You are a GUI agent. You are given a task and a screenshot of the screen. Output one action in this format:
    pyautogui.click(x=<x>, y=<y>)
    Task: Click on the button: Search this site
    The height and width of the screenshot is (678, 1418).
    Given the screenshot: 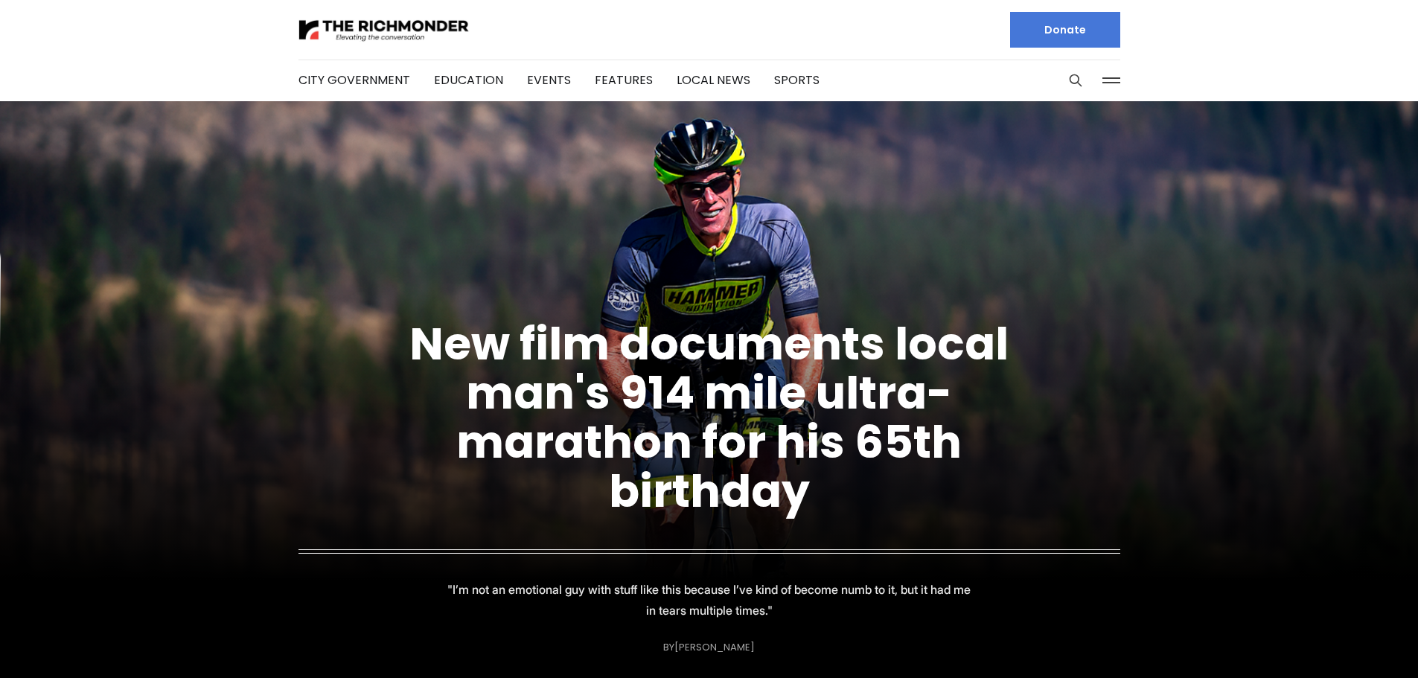 What is the action you would take?
    pyautogui.click(x=1076, y=80)
    